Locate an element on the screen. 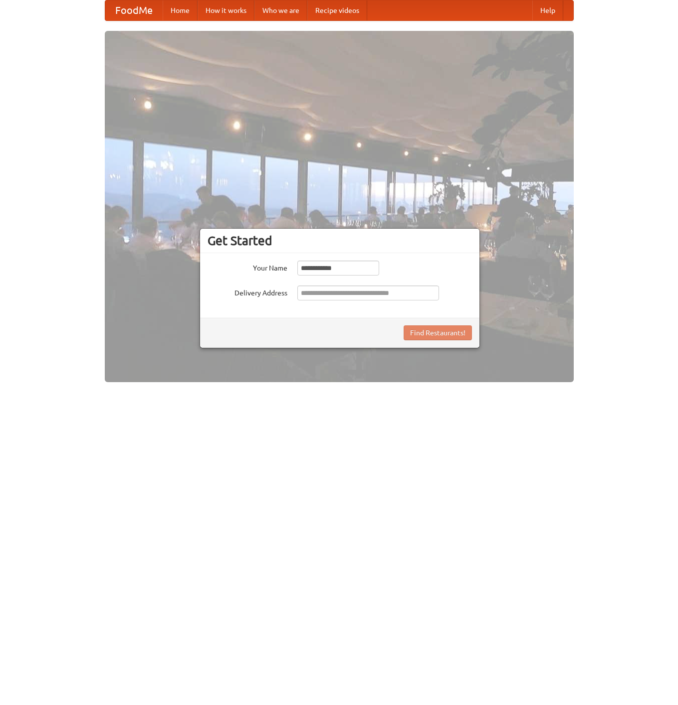 The image size is (678, 705). label: Delivery Address is located at coordinates (247, 292).